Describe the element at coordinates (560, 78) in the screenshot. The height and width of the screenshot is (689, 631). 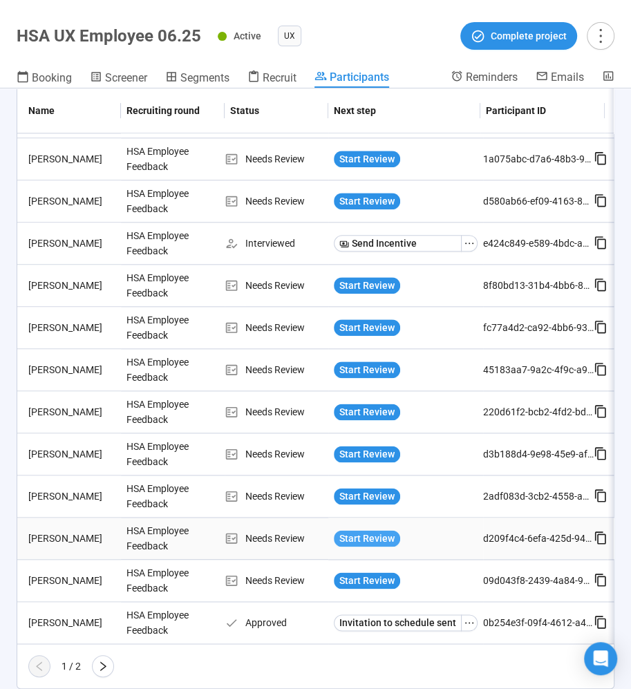
I see `a: Emails` at that location.